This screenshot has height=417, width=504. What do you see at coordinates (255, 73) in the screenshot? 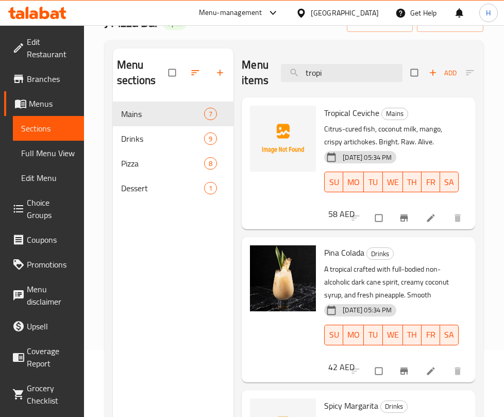
I see `h2: Menu items` at bounding box center [255, 73].